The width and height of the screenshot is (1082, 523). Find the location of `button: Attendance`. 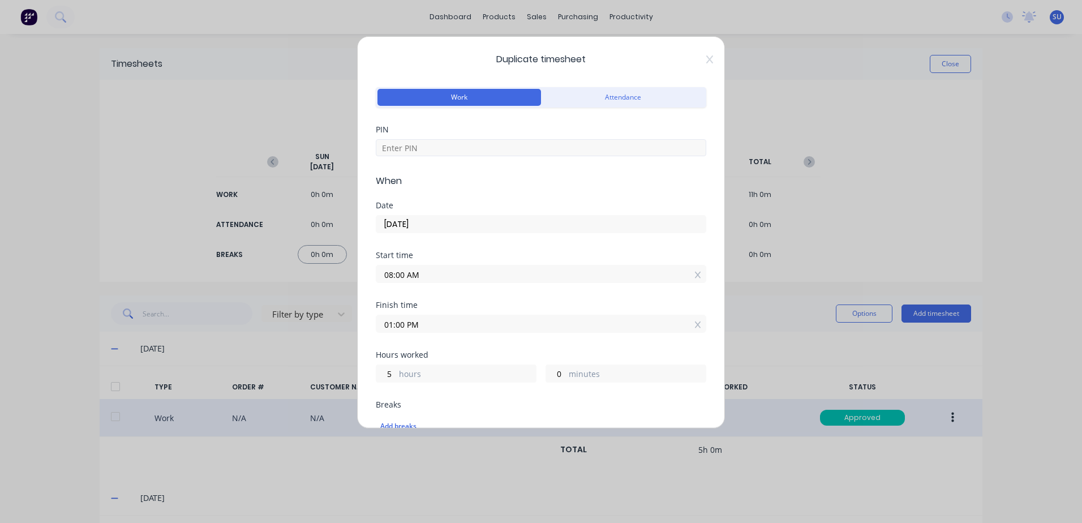

button: Attendance is located at coordinates (623, 97).